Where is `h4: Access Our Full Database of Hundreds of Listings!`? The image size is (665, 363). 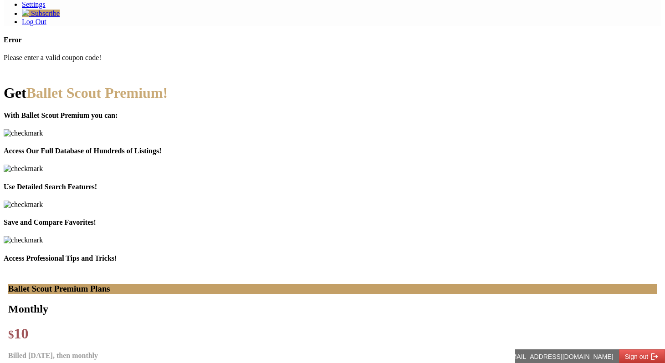
h4: Access Our Full Database of Hundreds of Listings! is located at coordinates (332, 151).